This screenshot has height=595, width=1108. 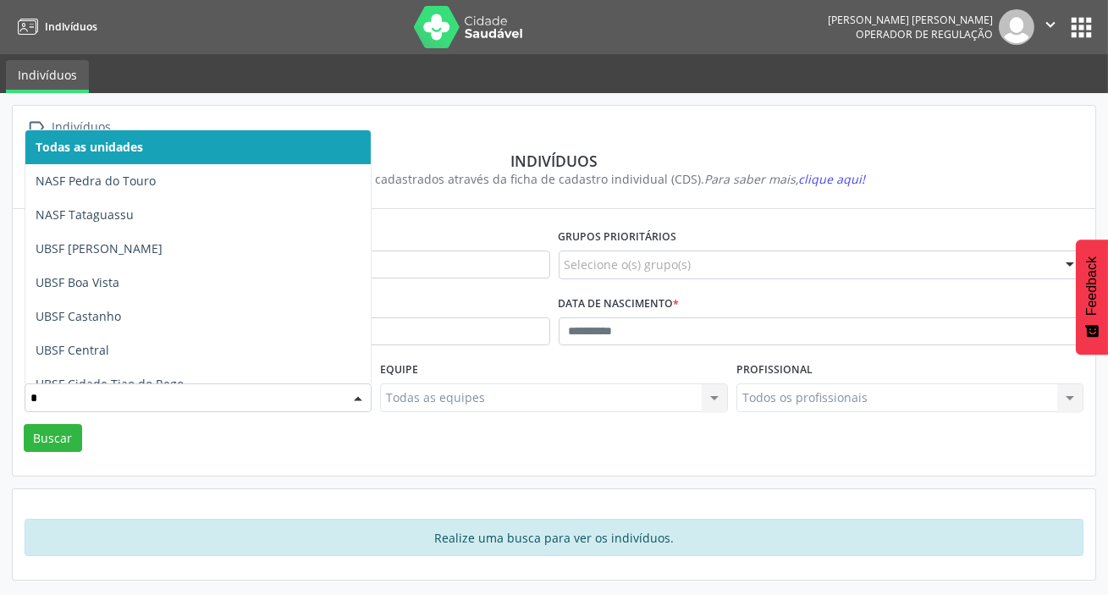 What do you see at coordinates (1016, 27) in the screenshot?
I see `img: img` at bounding box center [1016, 27].